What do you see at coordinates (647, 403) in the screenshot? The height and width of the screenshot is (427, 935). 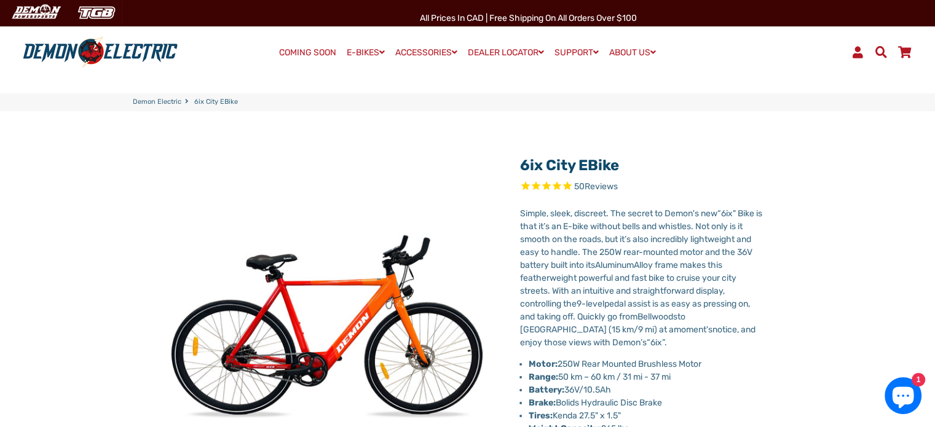 I see `li: Bolids Hydraulic Disc Brake` at bounding box center [647, 403].